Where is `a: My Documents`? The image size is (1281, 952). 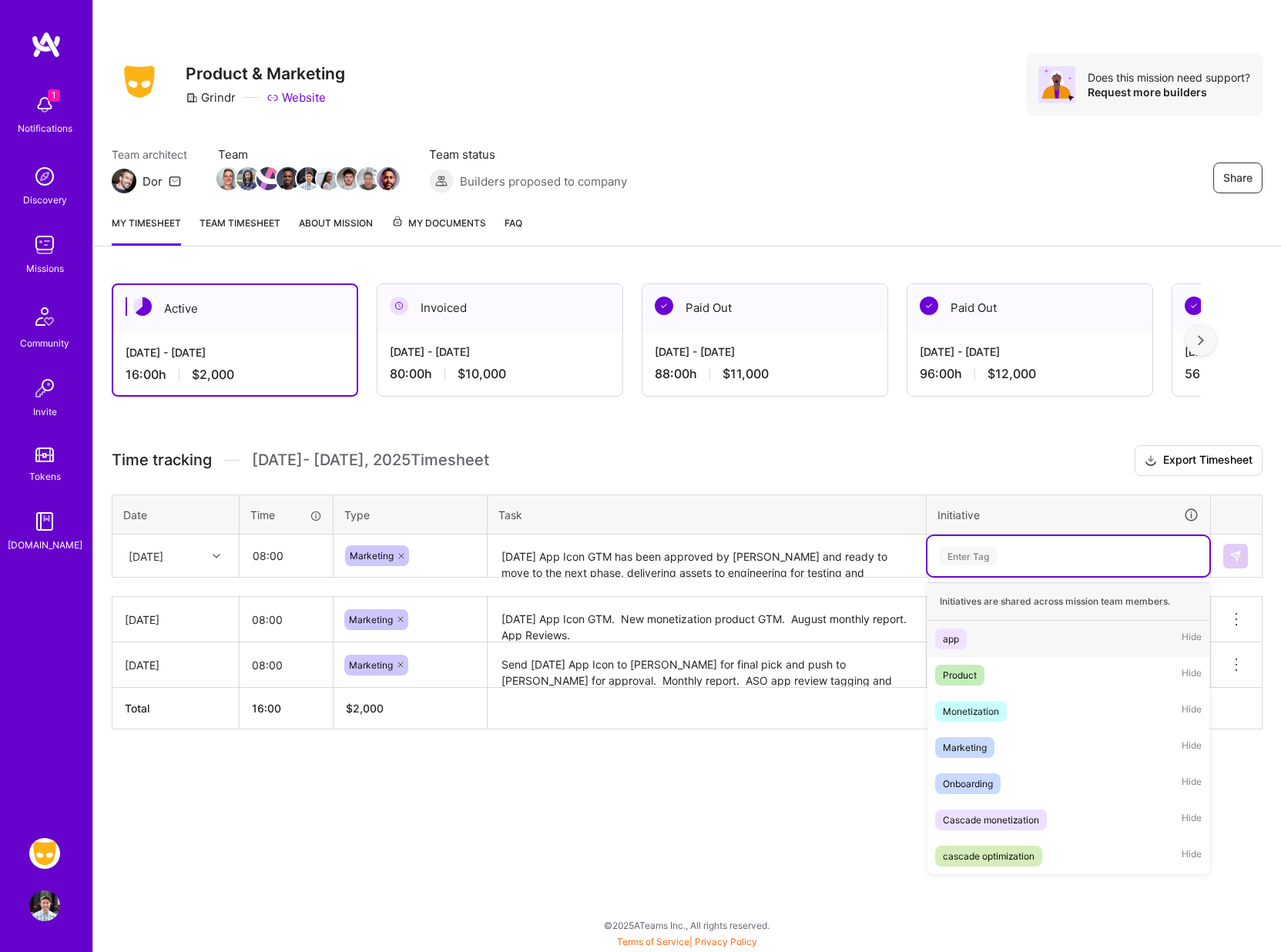
a: My Documents is located at coordinates (438, 230).